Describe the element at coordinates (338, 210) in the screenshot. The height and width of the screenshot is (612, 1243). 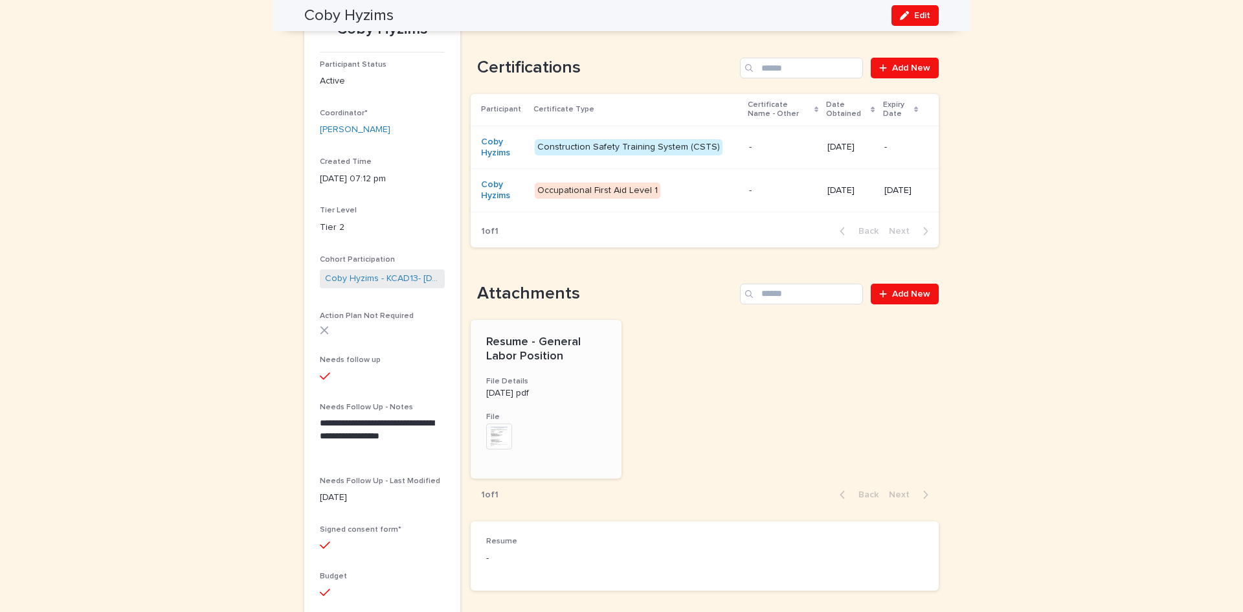
I see `span: Tier Level` at that location.